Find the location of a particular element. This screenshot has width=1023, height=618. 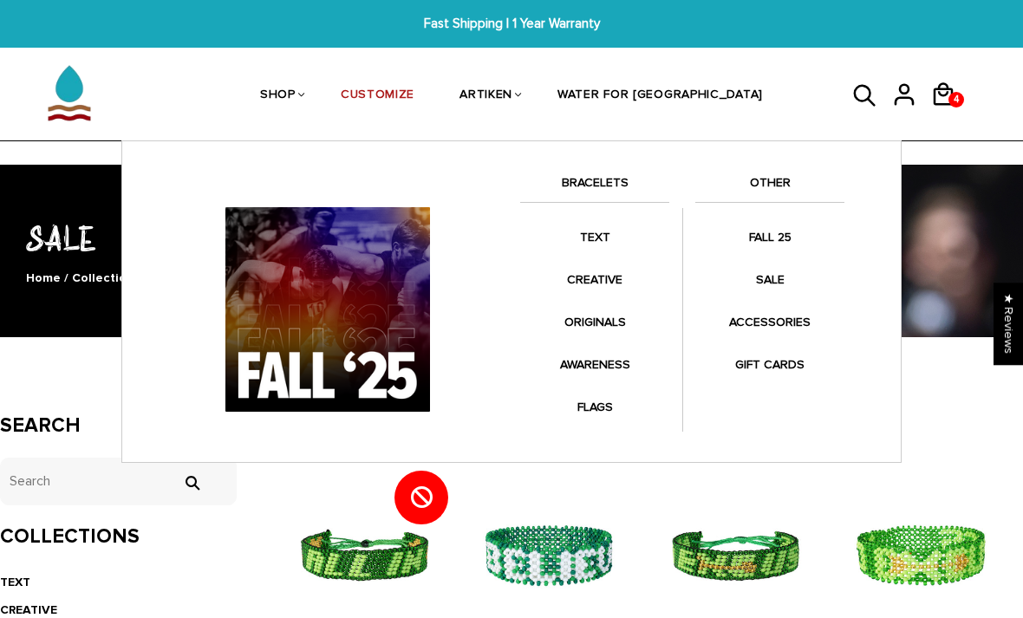

span: Fast Shipping | 1 Year Warranty is located at coordinates (511, 23).